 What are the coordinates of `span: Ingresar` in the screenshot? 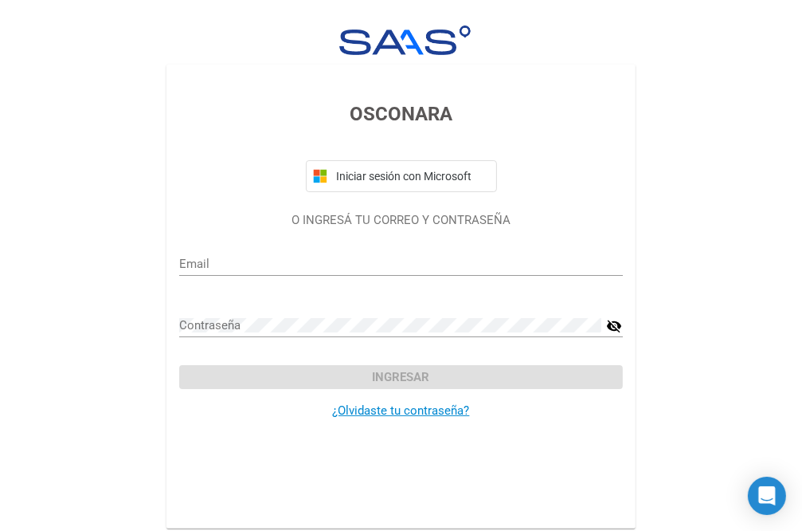 It's located at (402, 377).